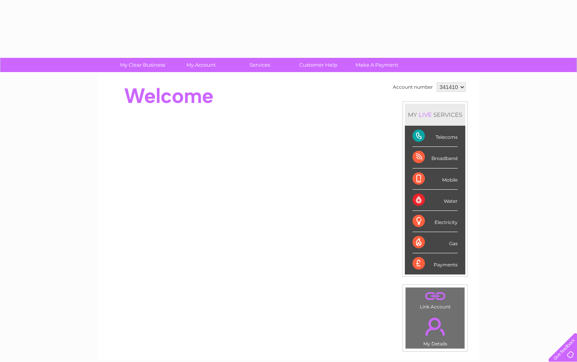 The width and height of the screenshot is (577, 362). I want to click on td: Link Account, so click(435, 299).